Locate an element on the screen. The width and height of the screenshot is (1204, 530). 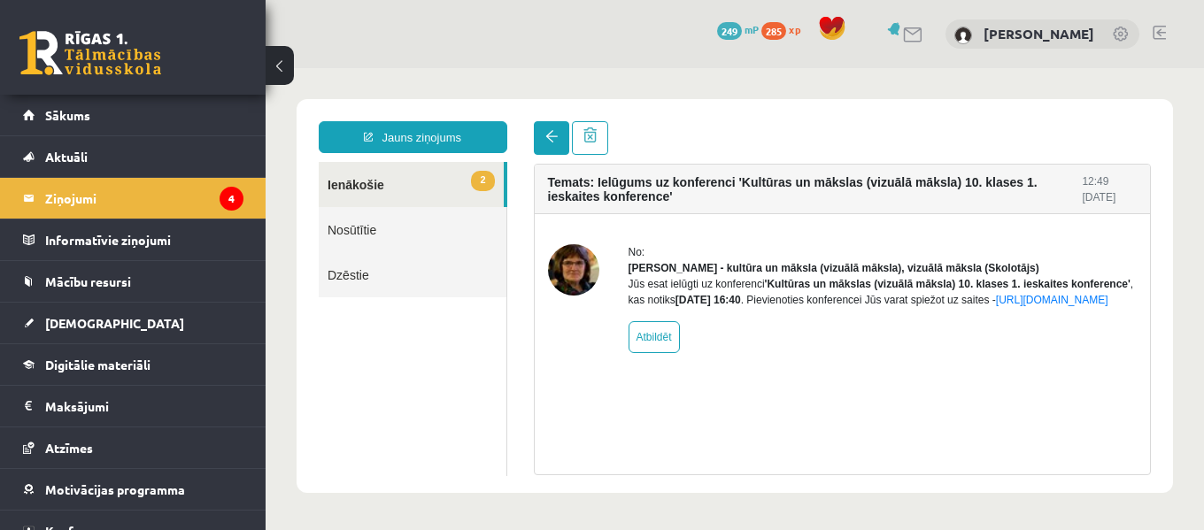
a: 285 xp is located at coordinates (785, 29).